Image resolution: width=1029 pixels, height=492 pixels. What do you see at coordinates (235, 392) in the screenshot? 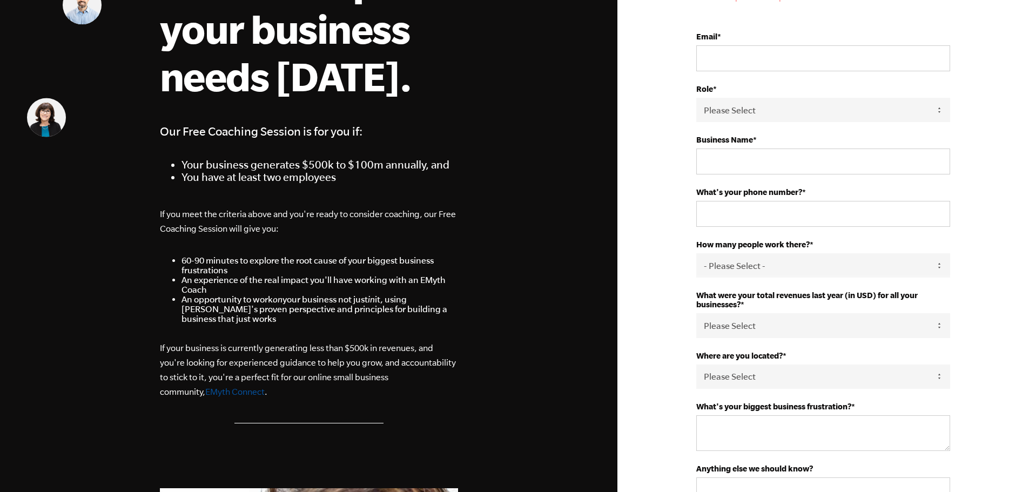
I see `a: EMyth Connect` at bounding box center [235, 392].